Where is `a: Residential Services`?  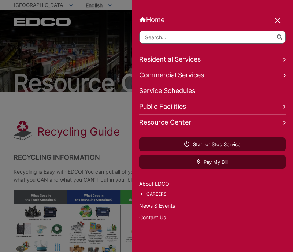
a: Residential Services is located at coordinates (213, 59).